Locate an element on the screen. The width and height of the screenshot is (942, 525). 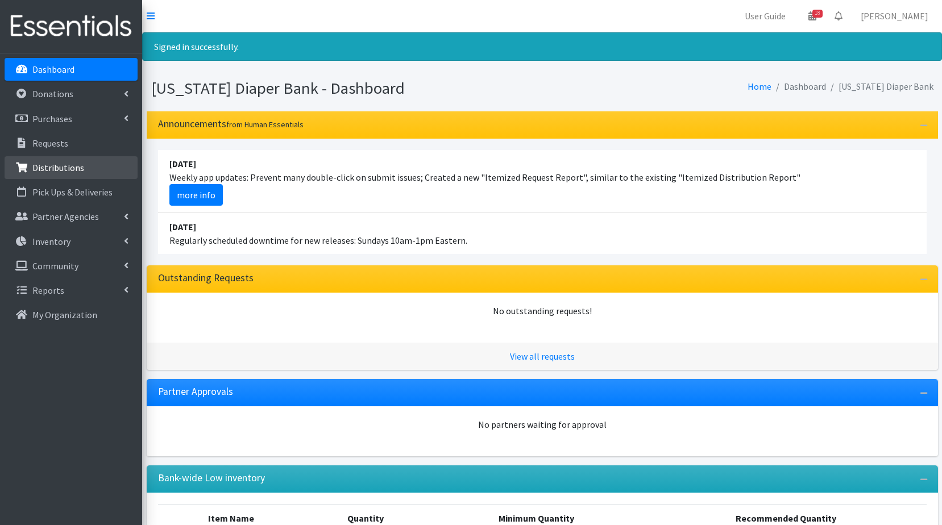
div: Signed in successfully. is located at coordinates (542, 47).